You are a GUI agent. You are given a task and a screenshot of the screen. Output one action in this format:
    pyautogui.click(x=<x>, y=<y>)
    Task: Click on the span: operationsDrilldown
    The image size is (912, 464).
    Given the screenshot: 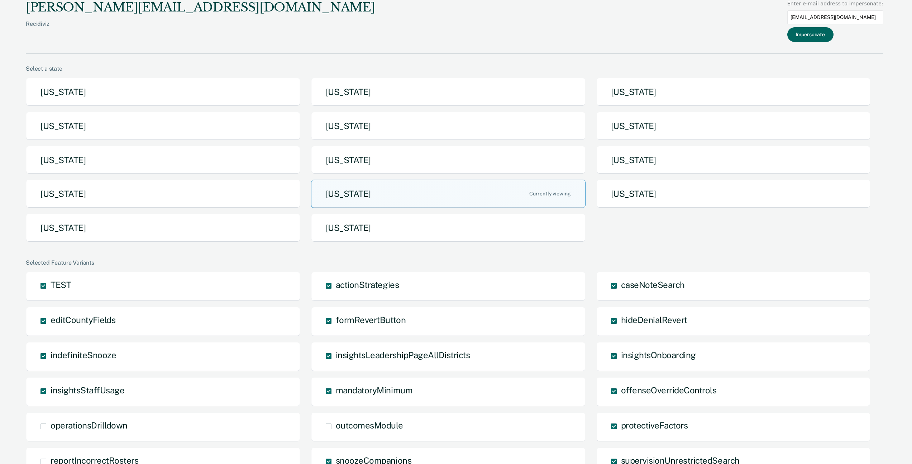 What is the action you would take?
    pyautogui.click(x=89, y=425)
    